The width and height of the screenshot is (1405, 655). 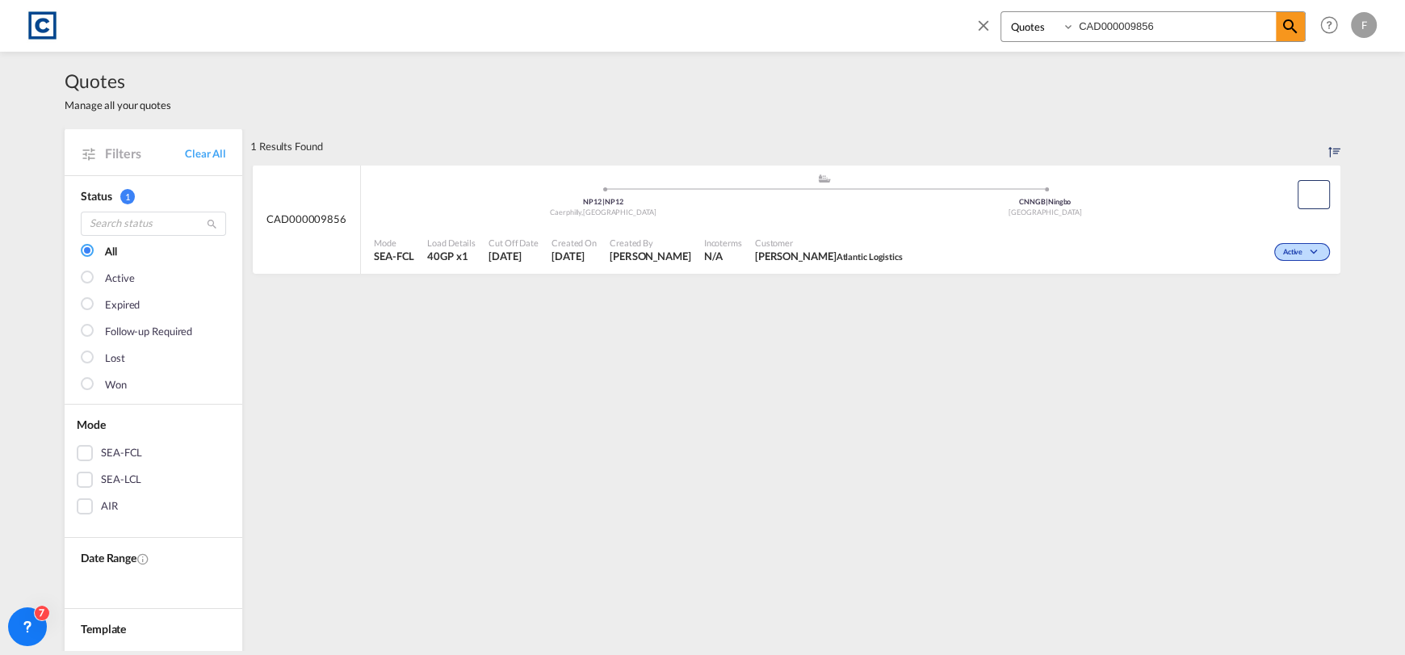 What do you see at coordinates (120, 279) in the screenshot?
I see `div: Active` at bounding box center [120, 279].